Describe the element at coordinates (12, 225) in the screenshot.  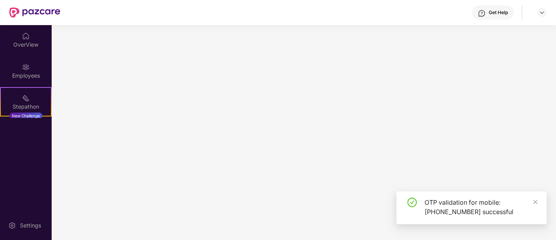
I see `img: svg+xml;base64,PHN2ZyBpZD0iU2V0dGluZy0yMHgyMCIgeG1sbnM9Imh0dHA6Ly93d3cudzMub3JnLzIwMDAvc3ZnIiB3aW...` at that location.